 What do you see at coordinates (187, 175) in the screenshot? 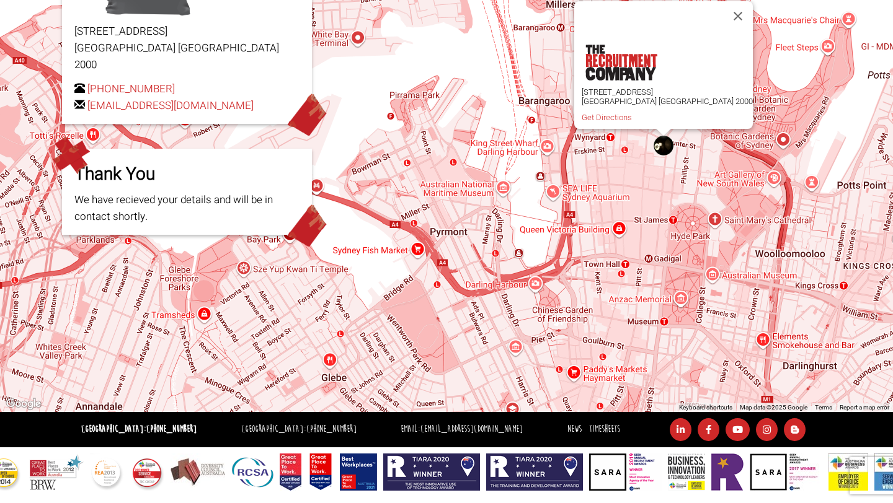
I see `h3: Thank You` at bounding box center [187, 175].